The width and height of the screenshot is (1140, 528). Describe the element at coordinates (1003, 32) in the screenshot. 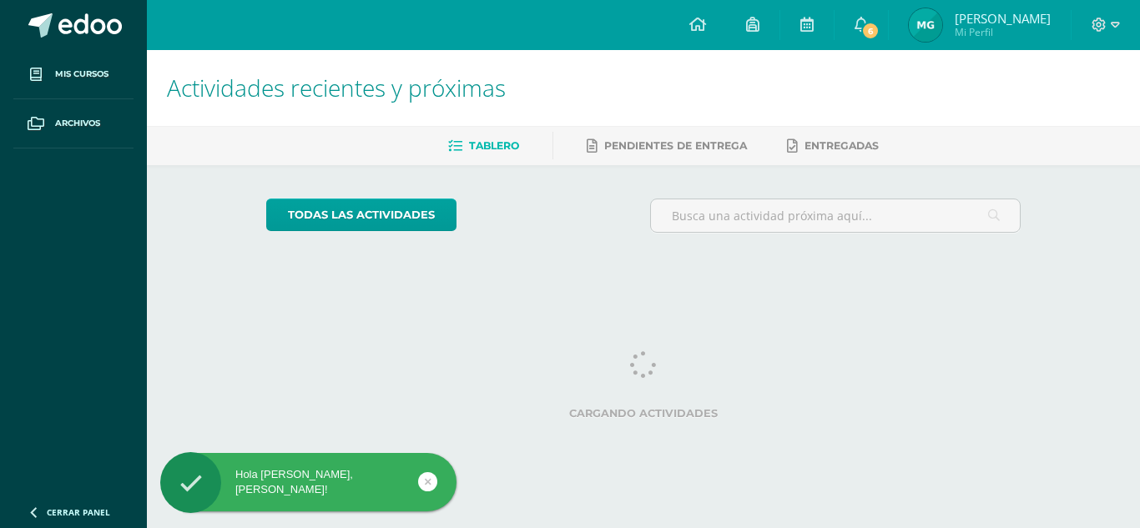

I see `span: Mi Perfil` at that location.